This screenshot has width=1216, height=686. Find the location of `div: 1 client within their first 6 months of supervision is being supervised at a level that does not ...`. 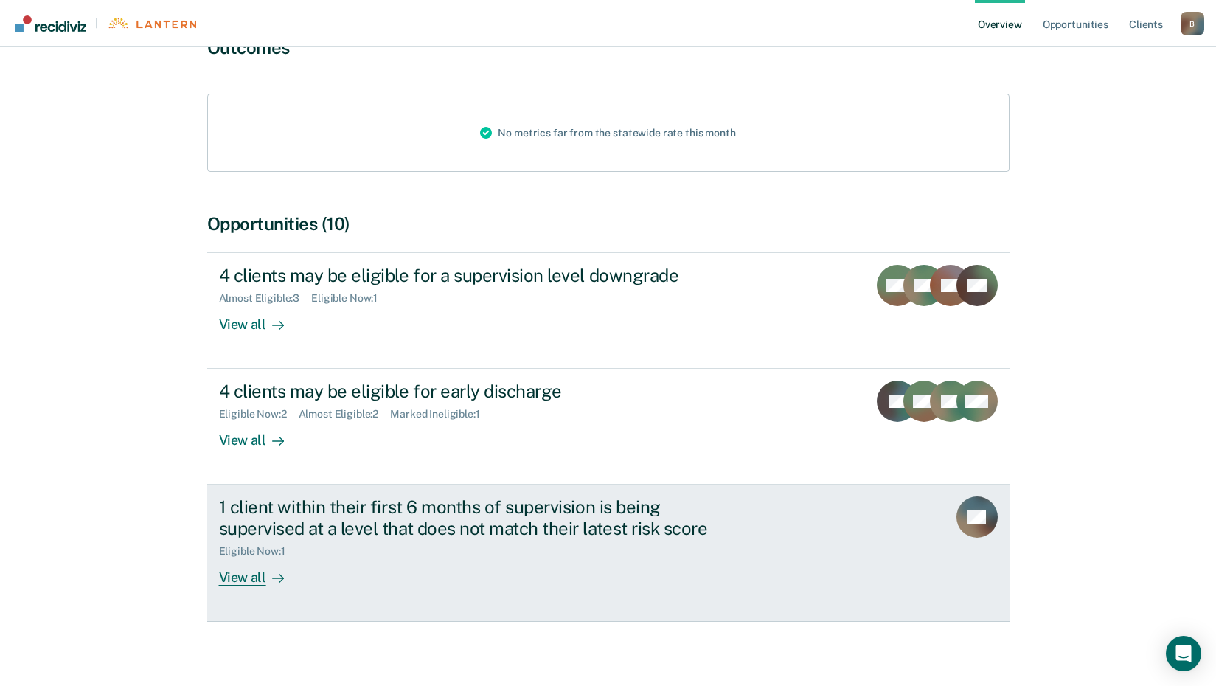

div: 1 client within their first 6 months of supervision is being supervised at a level that does not ... is located at coordinates (478, 518).